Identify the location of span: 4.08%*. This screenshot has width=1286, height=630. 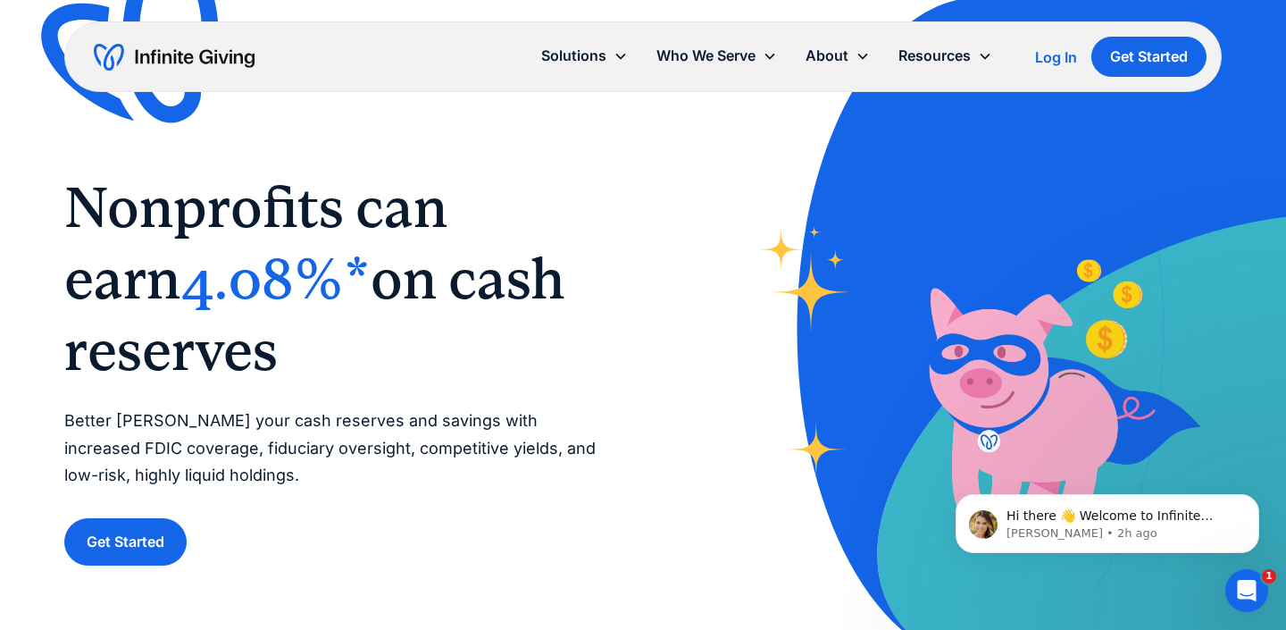
(275, 279).